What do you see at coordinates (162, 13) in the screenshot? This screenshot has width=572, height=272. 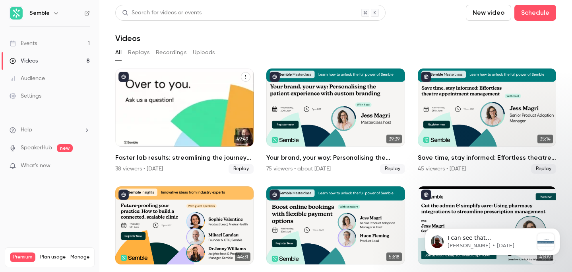 I see `div: Search for videos or events` at bounding box center [162, 13].